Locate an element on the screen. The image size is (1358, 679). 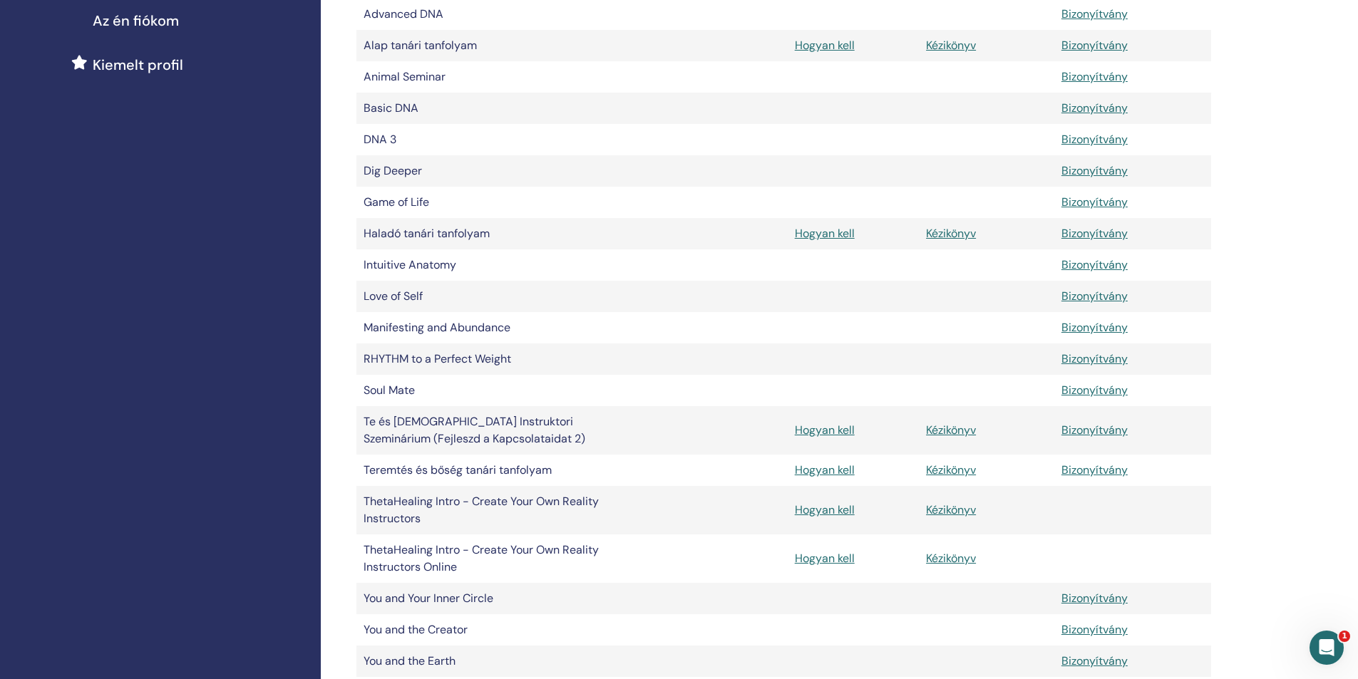
td: Dig Deeper is located at coordinates (485, 171).